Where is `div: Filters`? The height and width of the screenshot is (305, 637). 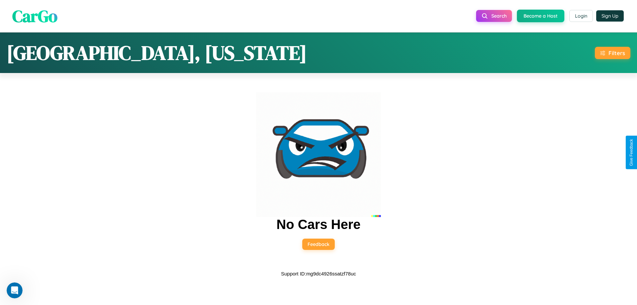
div: Filters is located at coordinates (617, 53).